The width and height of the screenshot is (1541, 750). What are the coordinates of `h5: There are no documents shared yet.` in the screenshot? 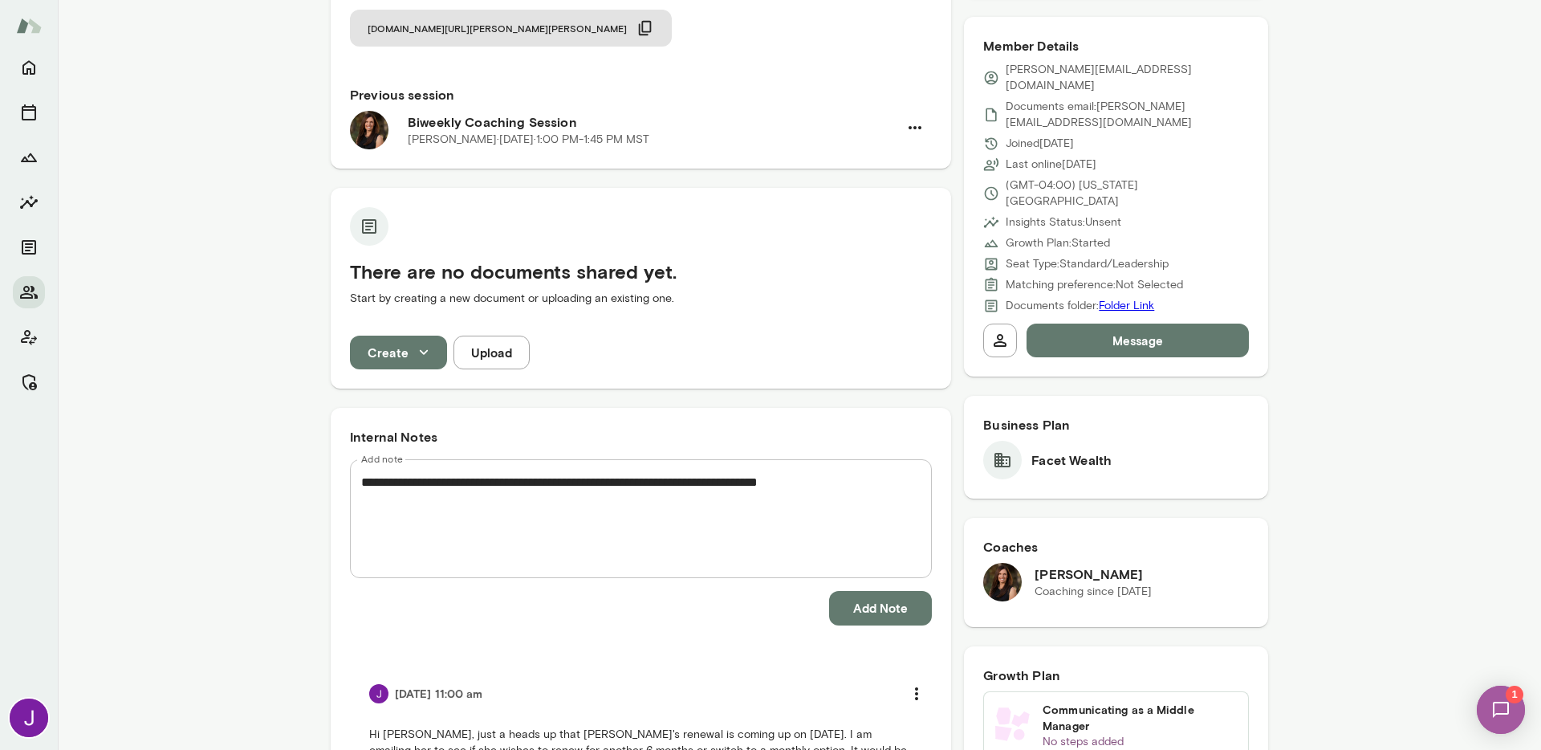 It's located at (640, 271).